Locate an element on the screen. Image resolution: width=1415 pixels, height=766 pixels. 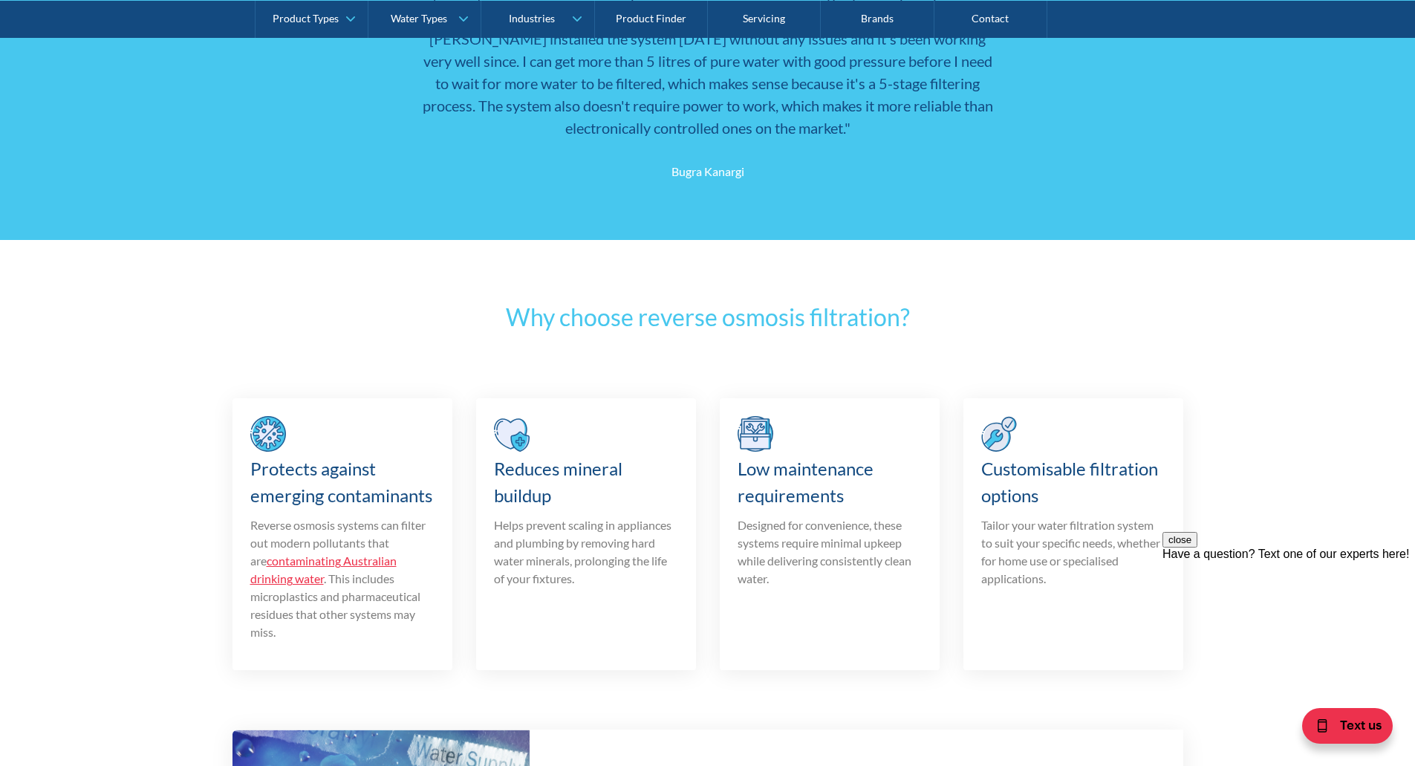
div: Bugra Kanargi is located at coordinates (708, 172).